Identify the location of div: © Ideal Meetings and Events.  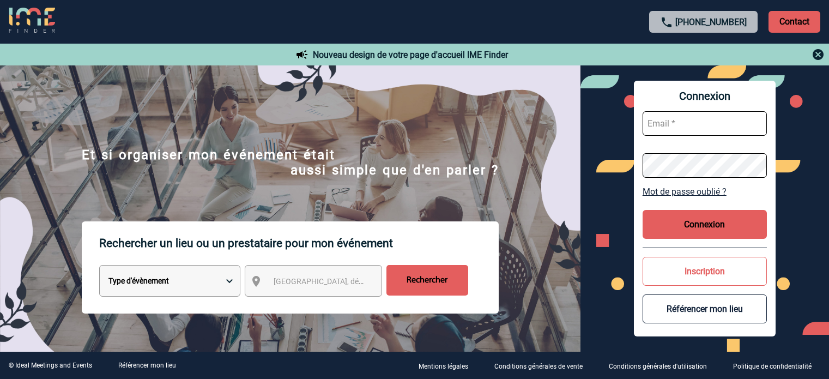
(50, 365).